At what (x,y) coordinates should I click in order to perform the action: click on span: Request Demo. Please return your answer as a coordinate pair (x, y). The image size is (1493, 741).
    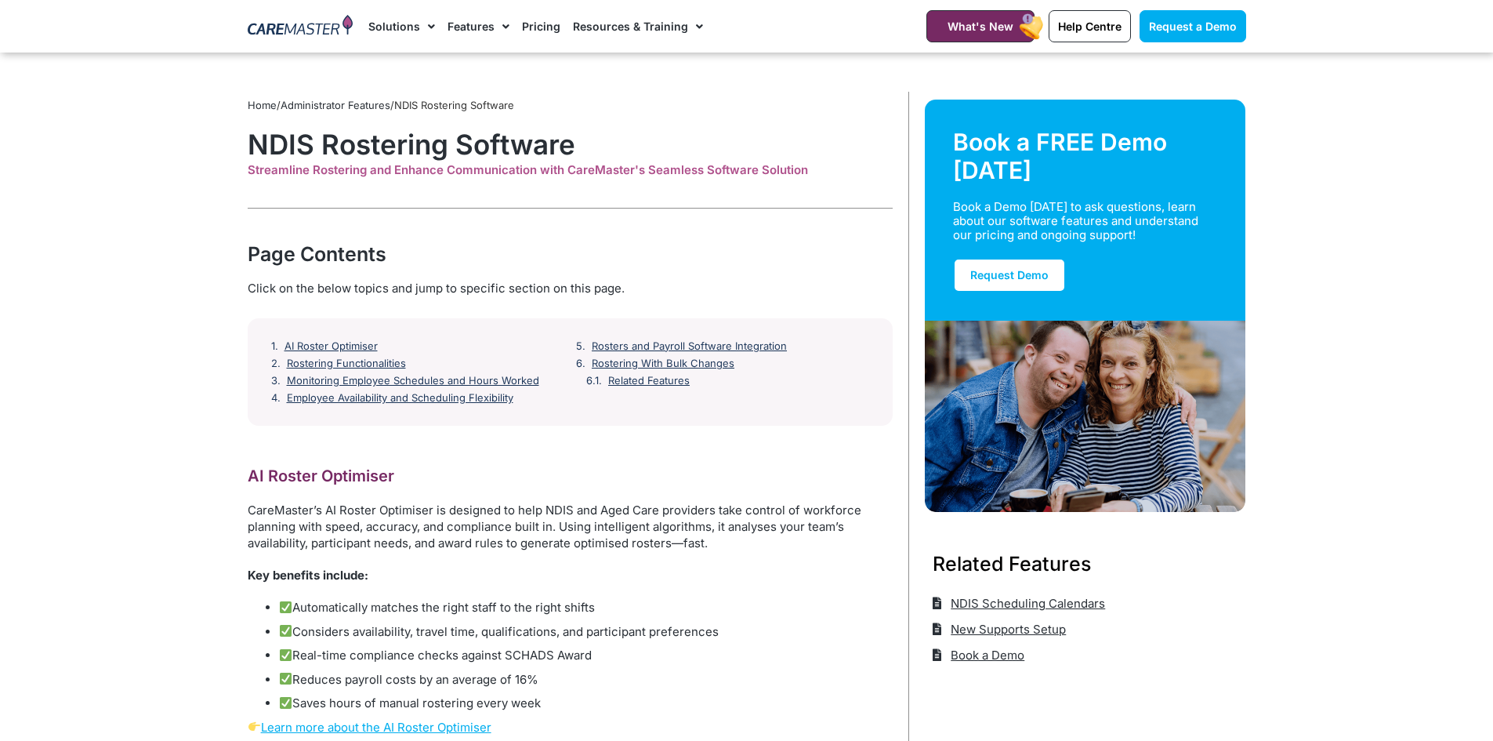
    Looking at the image, I should click on (1009, 274).